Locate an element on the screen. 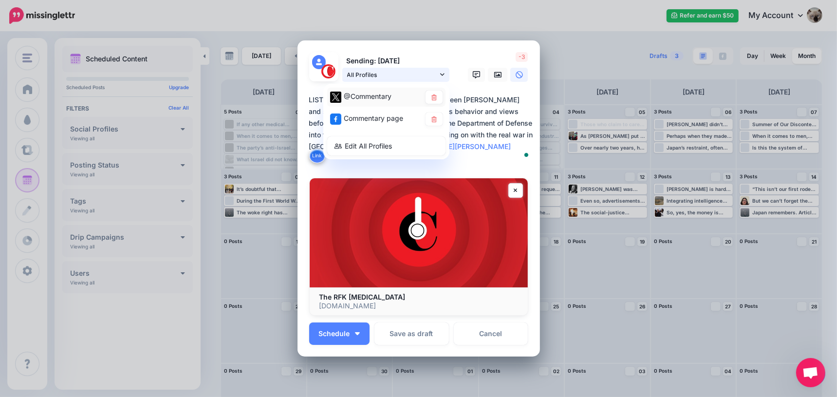 This screenshot has height=397, width=837. button: Schedule is located at coordinates (340, 334).